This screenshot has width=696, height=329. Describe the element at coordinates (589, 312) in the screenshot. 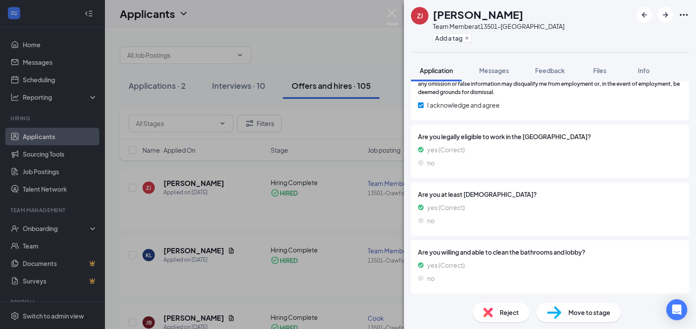

I see `span: Move to stage` at that location.